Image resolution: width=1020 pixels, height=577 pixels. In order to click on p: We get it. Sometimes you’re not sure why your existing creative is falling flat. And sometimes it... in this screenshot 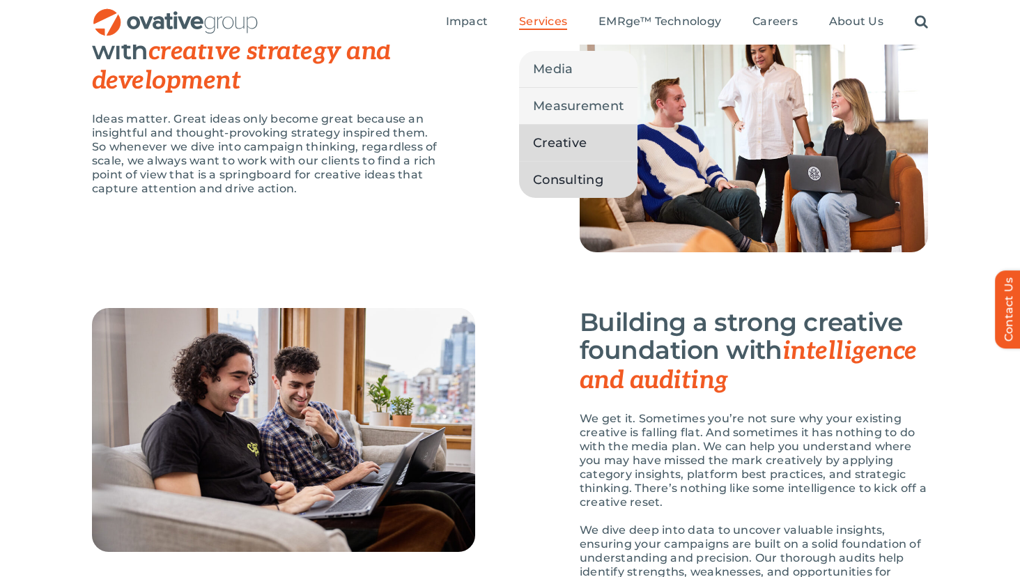, I will do `click(754, 461)`.